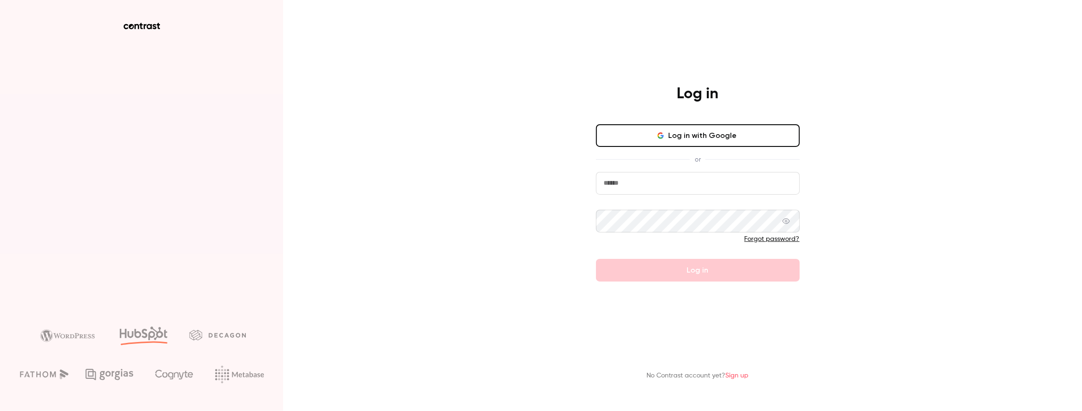  What do you see at coordinates (737, 375) in the screenshot?
I see `a: Sign up` at bounding box center [737, 375].